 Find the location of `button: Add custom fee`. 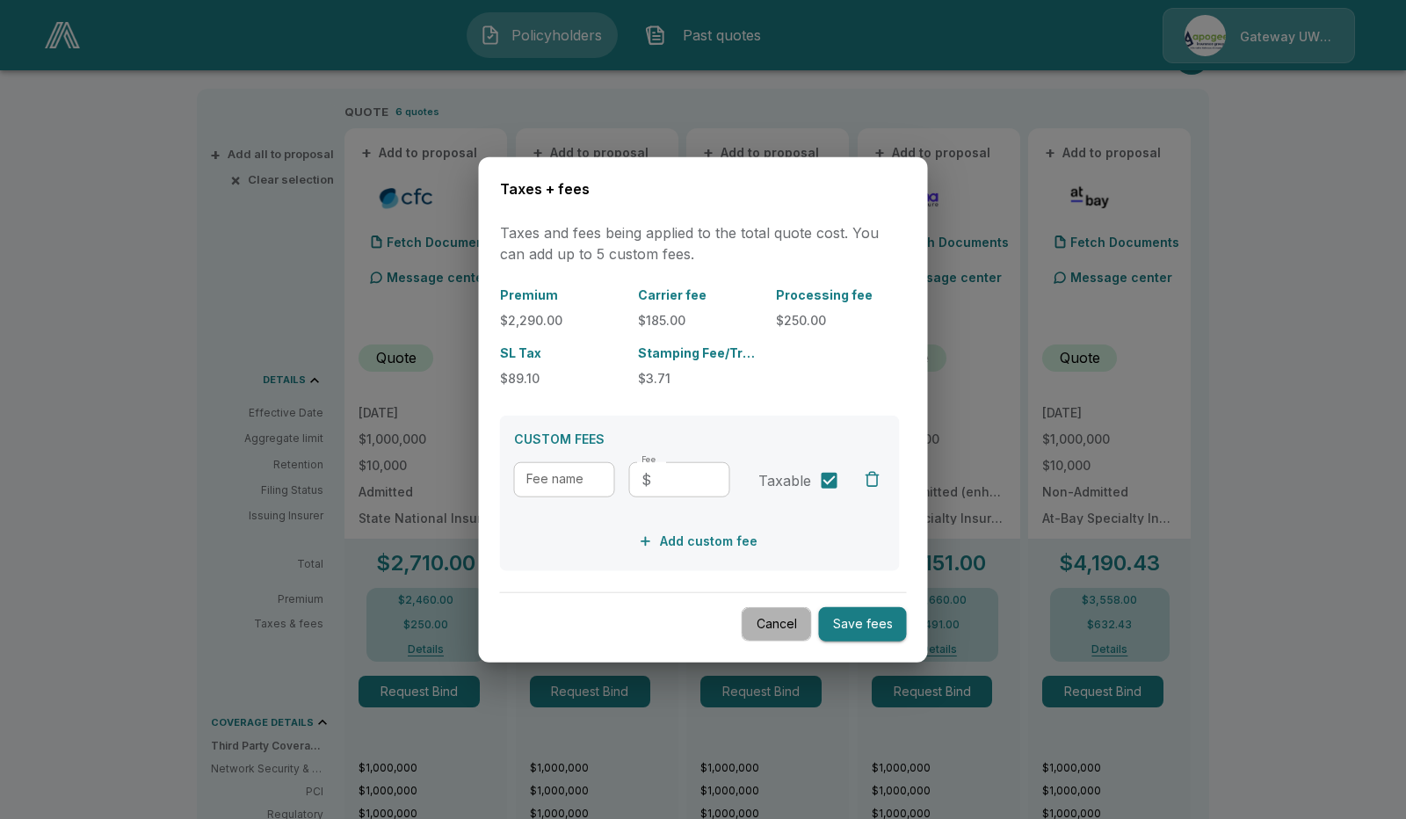

button: Add custom fee is located at coordinates (700, 541).